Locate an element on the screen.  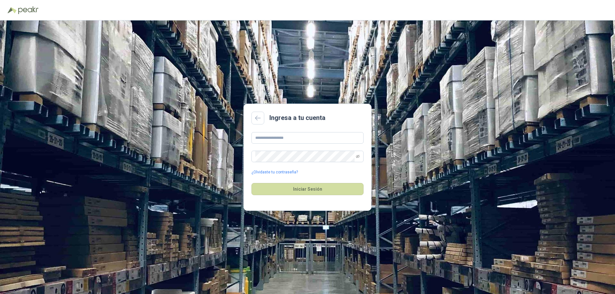
a: ¿Olvidaste tu contraseña? is located at coordinates (275, 172).